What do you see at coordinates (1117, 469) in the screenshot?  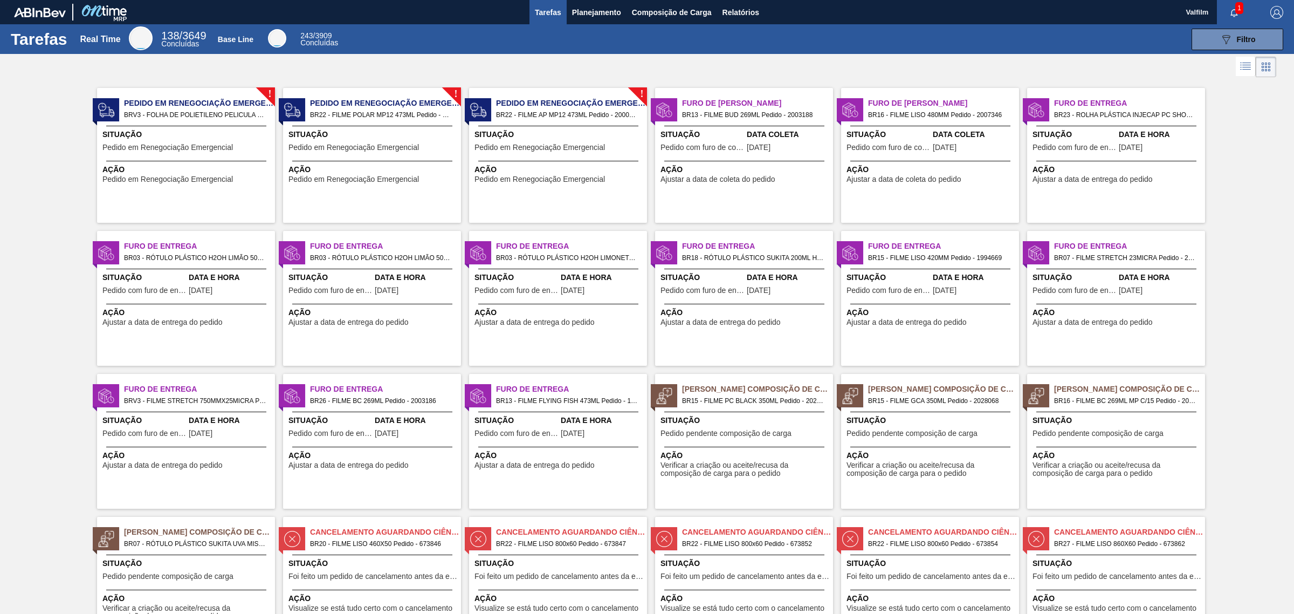 I see `span: Verificar a criação ou aceite/recusa da composição de carga para o pedido` at bounding box center [1117, 469].